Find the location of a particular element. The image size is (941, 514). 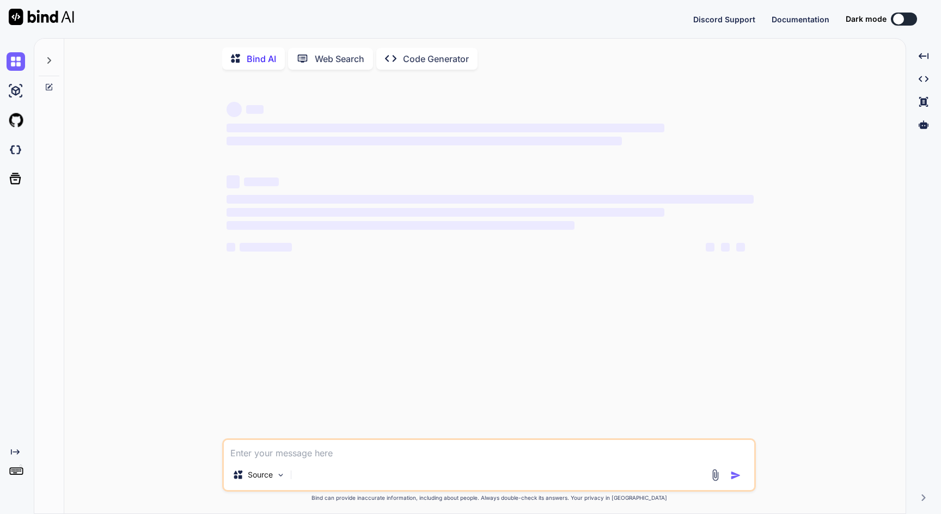

img: darkCloudIdeIcon is located at coordinates (16, 150).